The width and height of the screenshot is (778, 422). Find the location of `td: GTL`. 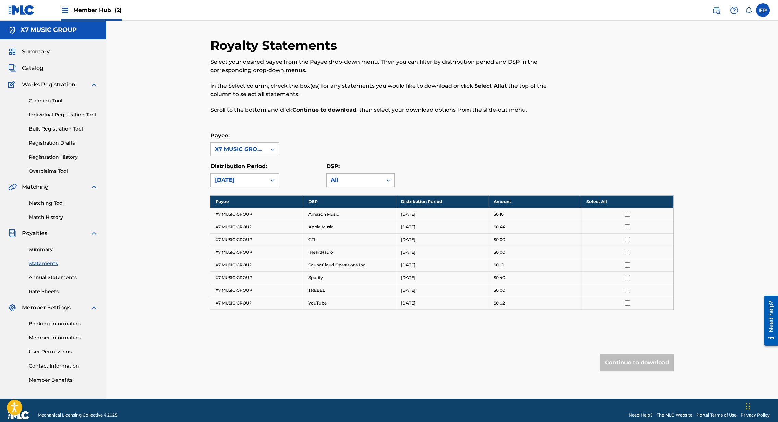

td: GTL is located at coordinates (349, 240).